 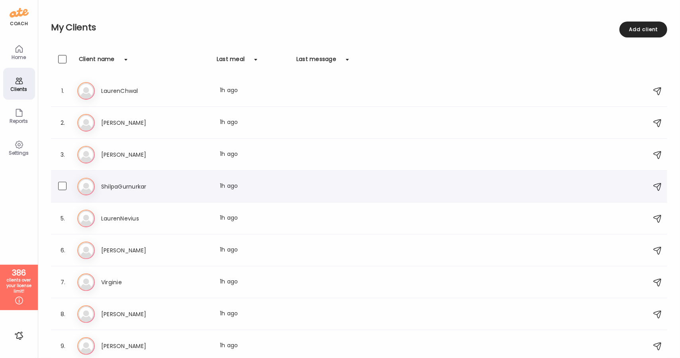 What do you see at coordinates (231, 61) in the screenshot?
I see `div: Last meal` at bounding box center [231, 61].